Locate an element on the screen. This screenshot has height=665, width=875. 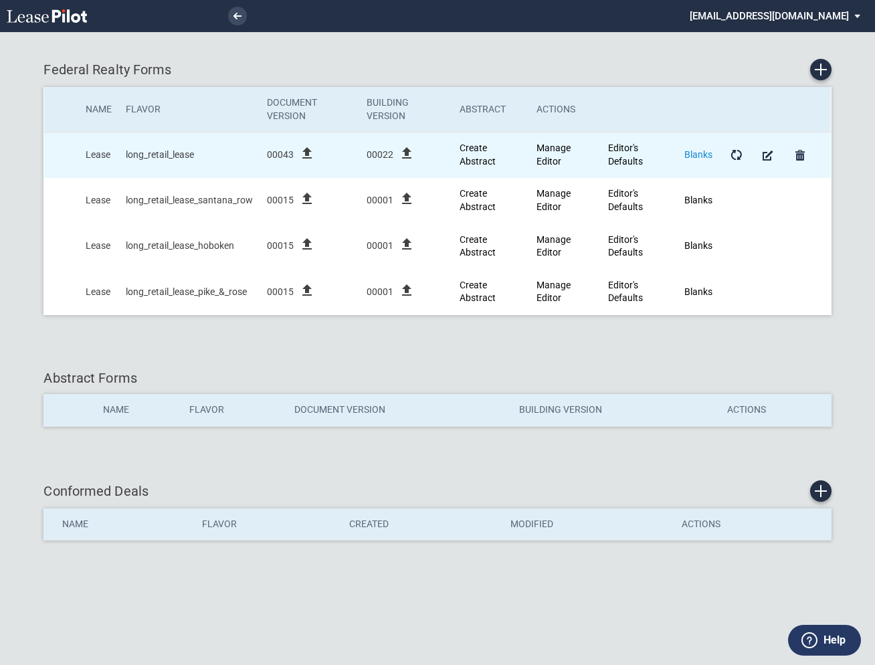
div: Abstract Forms is located at coordinates (437, 378).